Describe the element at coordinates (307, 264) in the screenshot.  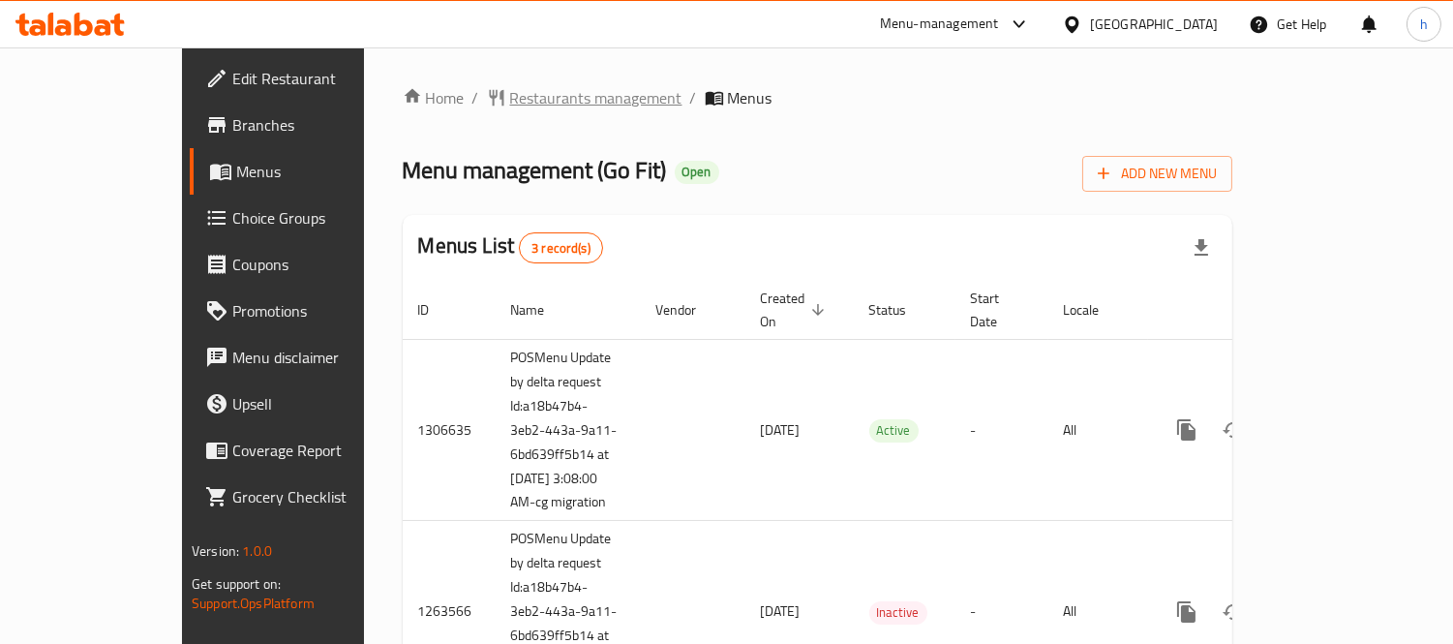
I see `a: Coupons` at that location.